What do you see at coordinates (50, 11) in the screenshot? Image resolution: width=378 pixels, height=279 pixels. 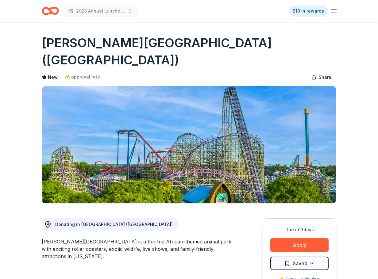 I see `a: Home` at bounding box center [50, 11].